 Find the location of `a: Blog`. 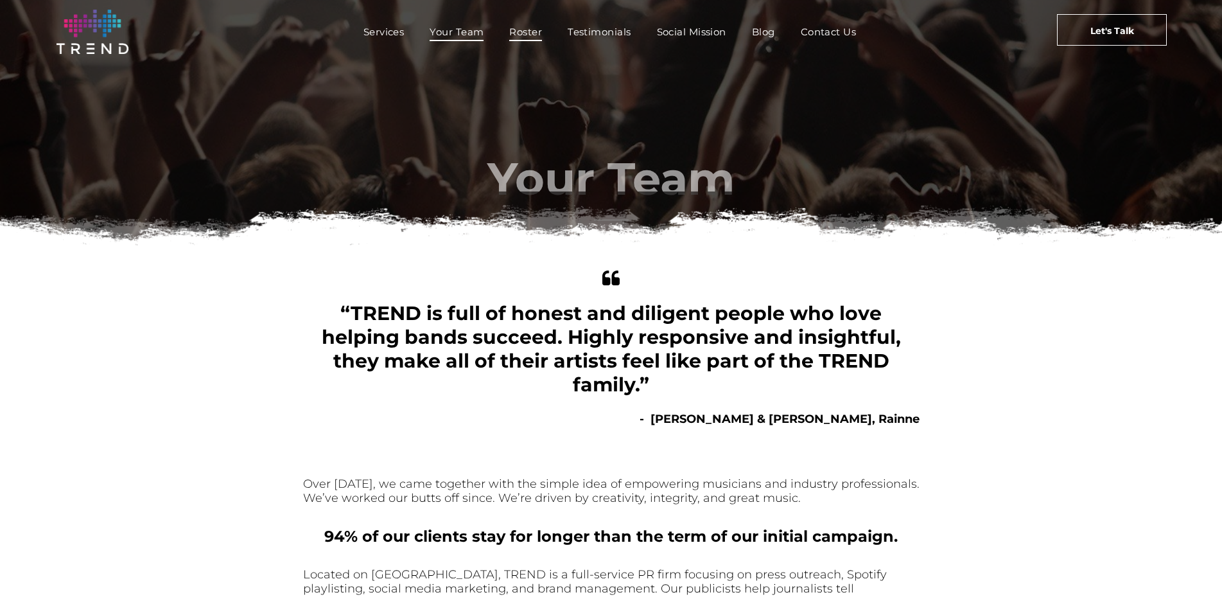

a: Blog is located at coordinates (764, 31).